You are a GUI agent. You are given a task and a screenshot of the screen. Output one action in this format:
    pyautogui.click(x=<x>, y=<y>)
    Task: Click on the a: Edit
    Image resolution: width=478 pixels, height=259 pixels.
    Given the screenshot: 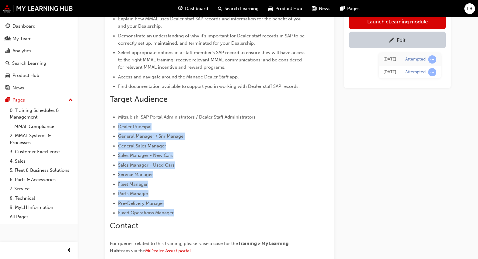 What is the action you would take?
    pyautogui.click(x=398, y=40)
    